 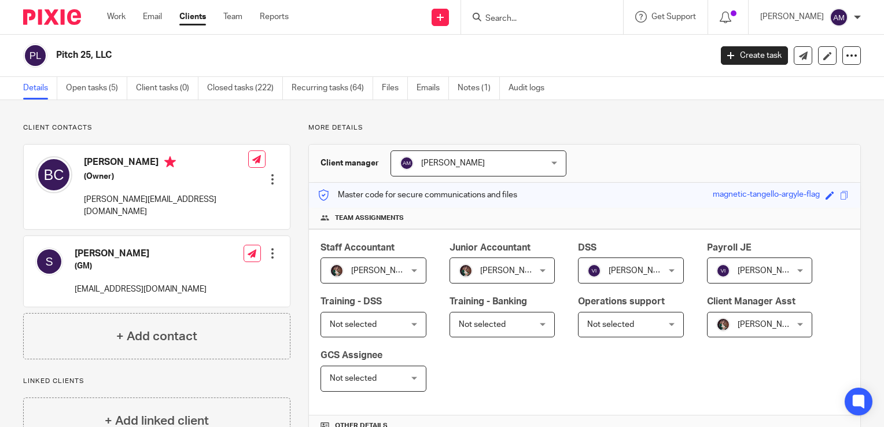 I want to click on a: Audit logs, so click(x=531, y=88).